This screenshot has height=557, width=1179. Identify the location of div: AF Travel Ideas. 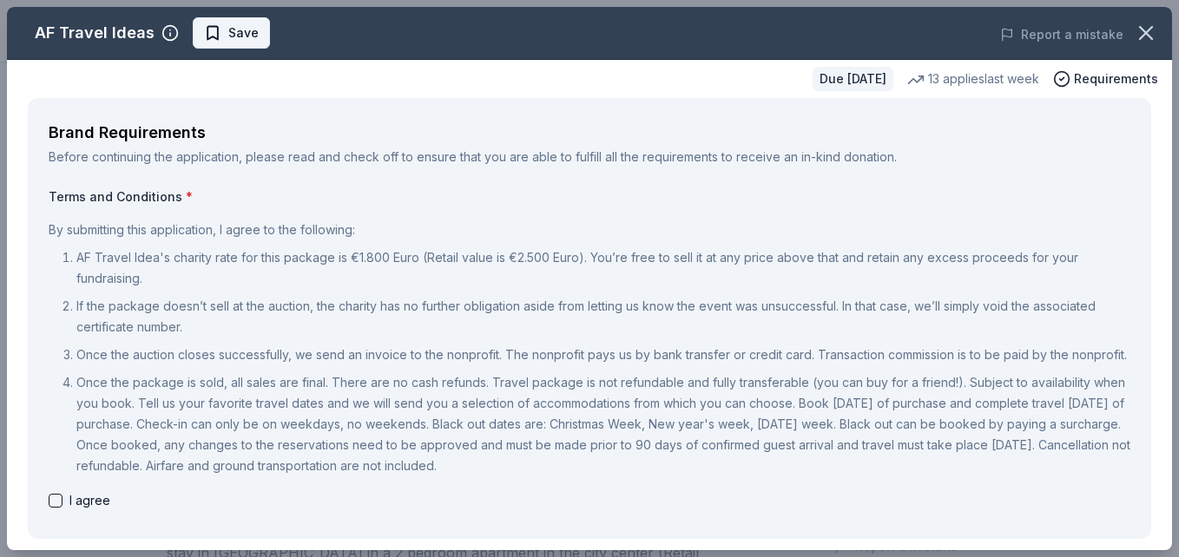
(95, 33).